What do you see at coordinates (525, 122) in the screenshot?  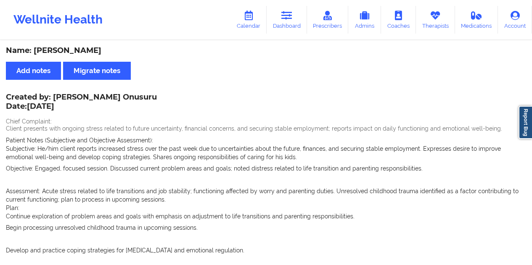 I see `a: Report Bug` at bounding box center [525, 122].